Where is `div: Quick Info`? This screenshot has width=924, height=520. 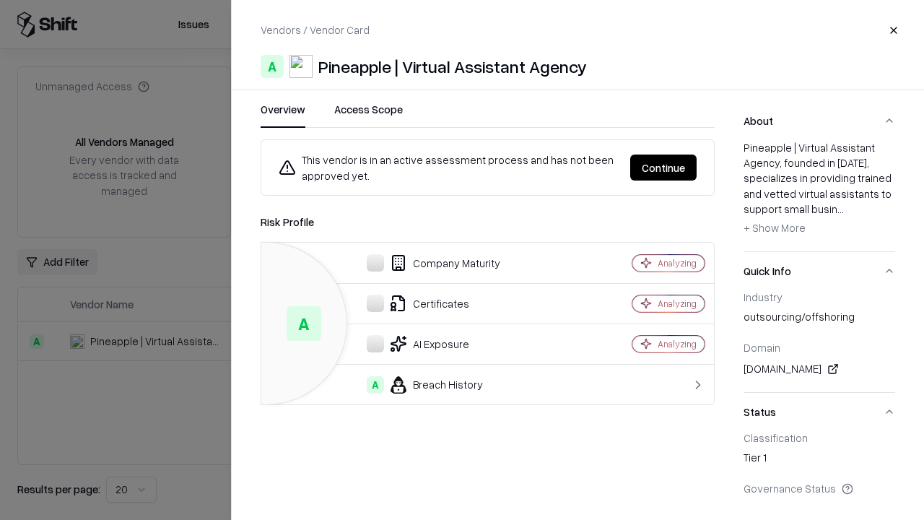 div: Quick Info is located at coordinates (819, 341).